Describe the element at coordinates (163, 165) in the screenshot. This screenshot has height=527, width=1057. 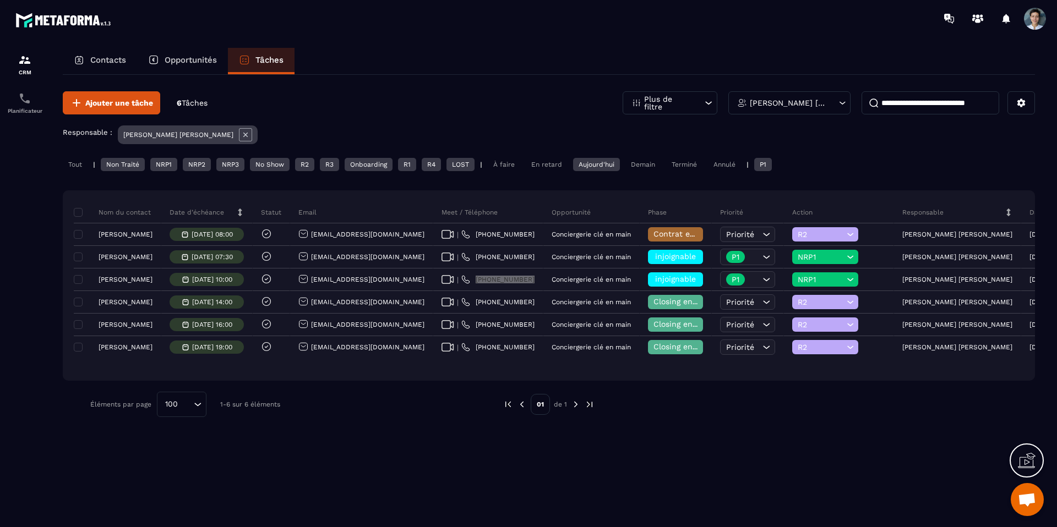
I see `div: NRP1` at that location.